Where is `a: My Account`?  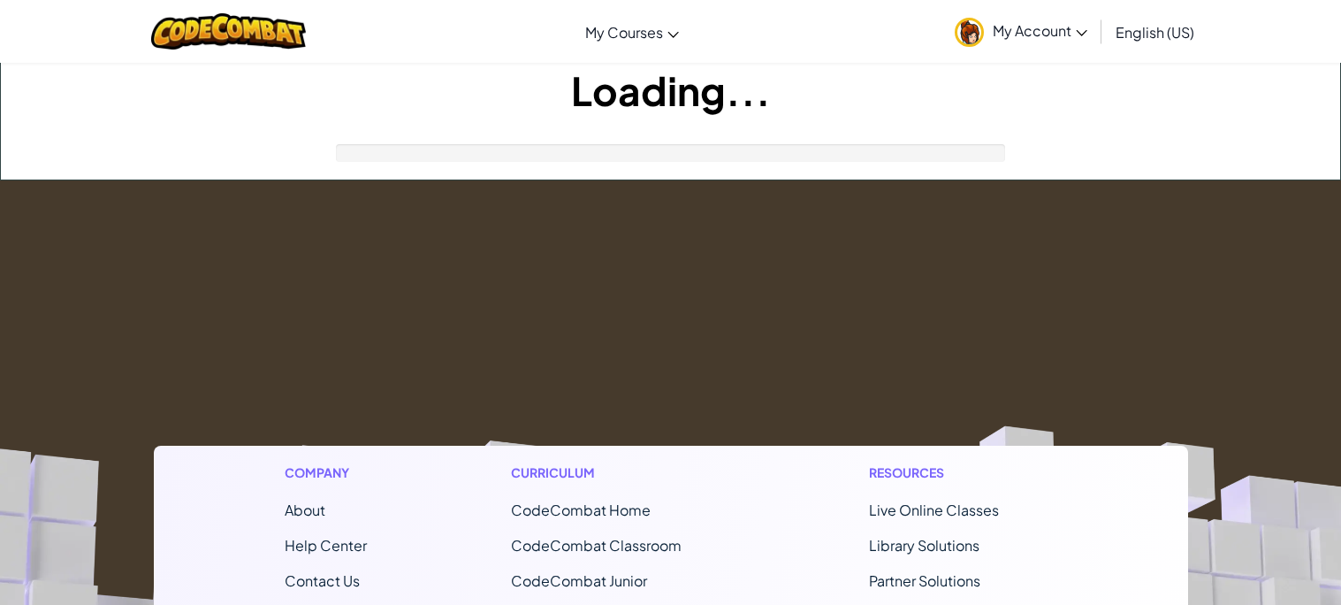
a: My Account is located at coordinates (1021, 31).